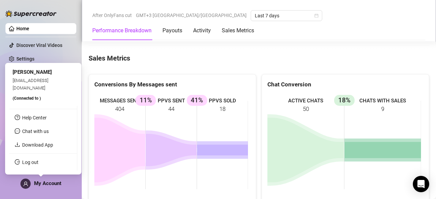 Image resolution: width=436 pixels, height=199 pixels. Describe the element at coordinates (172, 84) in the screenshot. I see `div: Conversions By Messages sent` at that location.